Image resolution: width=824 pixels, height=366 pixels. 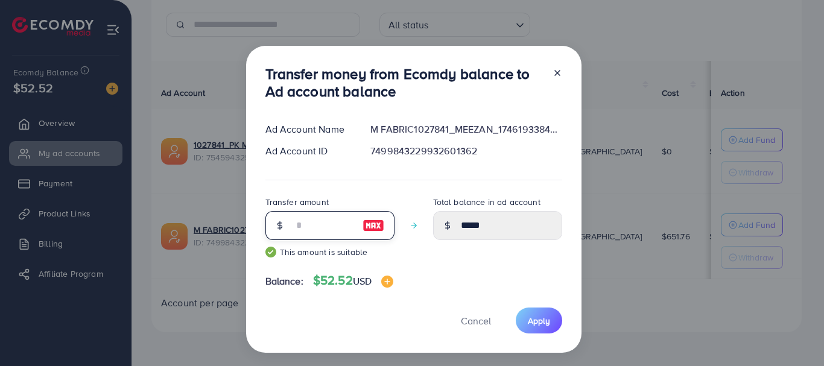 I want to click on span: Cancel, so click(x=476, y=321).